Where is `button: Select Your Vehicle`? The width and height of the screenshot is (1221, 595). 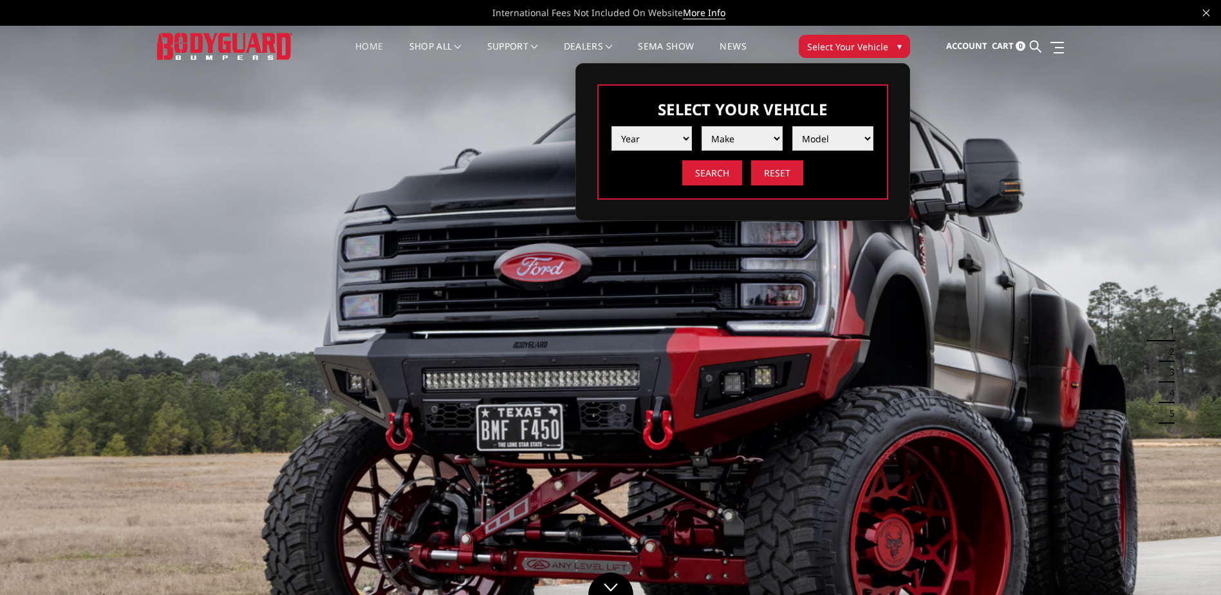 button: Select Your Vehicle is located at coordinates (854, 46).